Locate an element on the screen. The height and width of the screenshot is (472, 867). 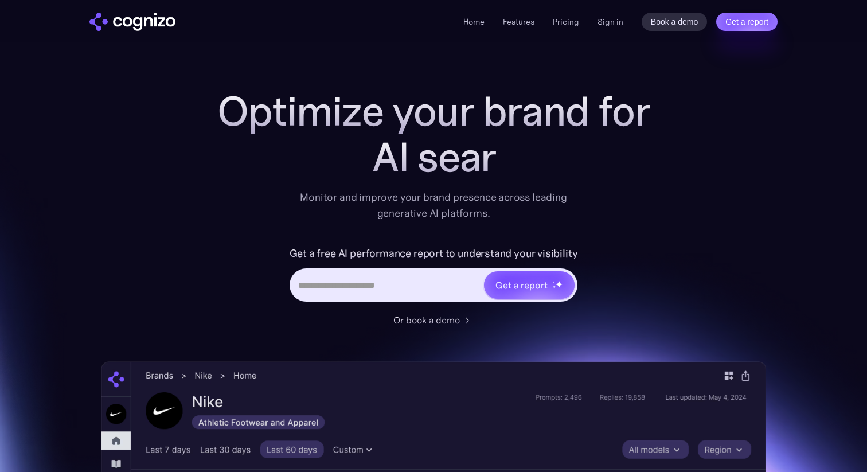
a: Book a demo is located at coordinates (674, 22).